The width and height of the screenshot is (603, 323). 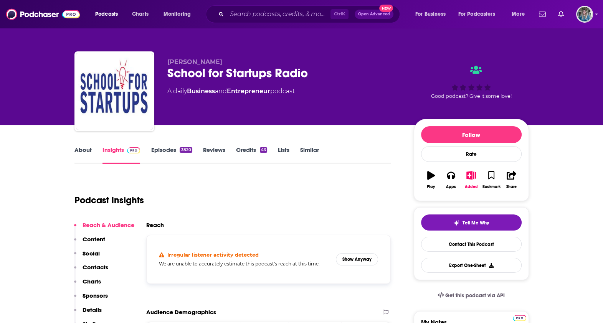 What do you see at coordinates (231, 91) in the screenshot?
I see `div: A daily podcast` at bounding box center [231, 91].